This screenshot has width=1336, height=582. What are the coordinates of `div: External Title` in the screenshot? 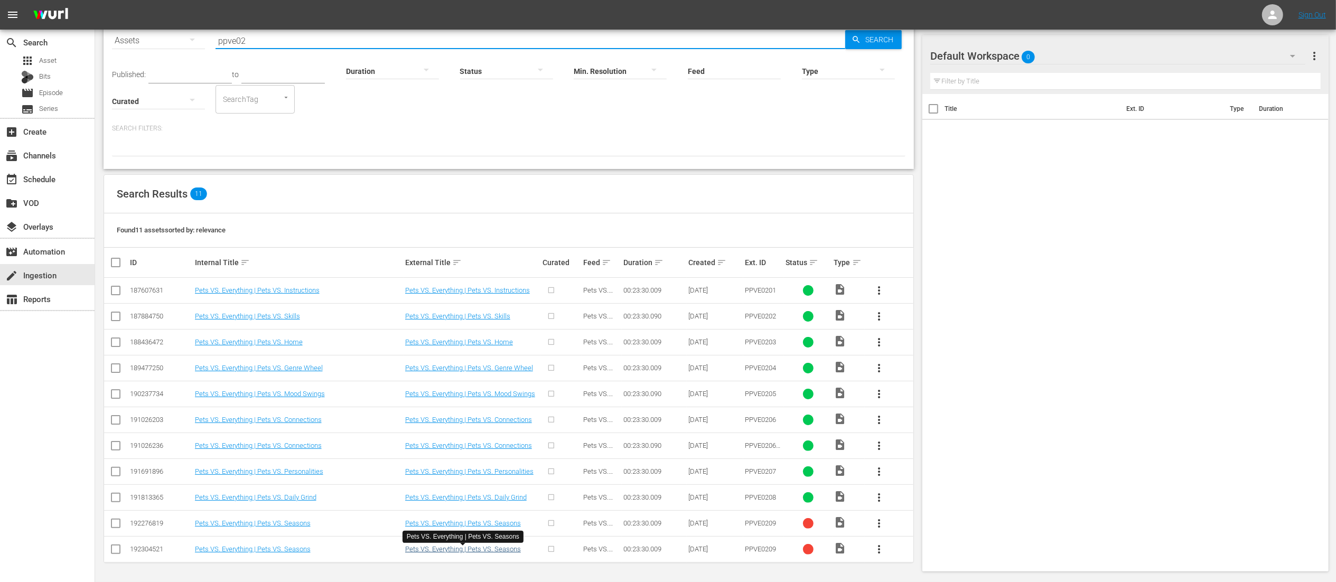 It's located at (472, 263).